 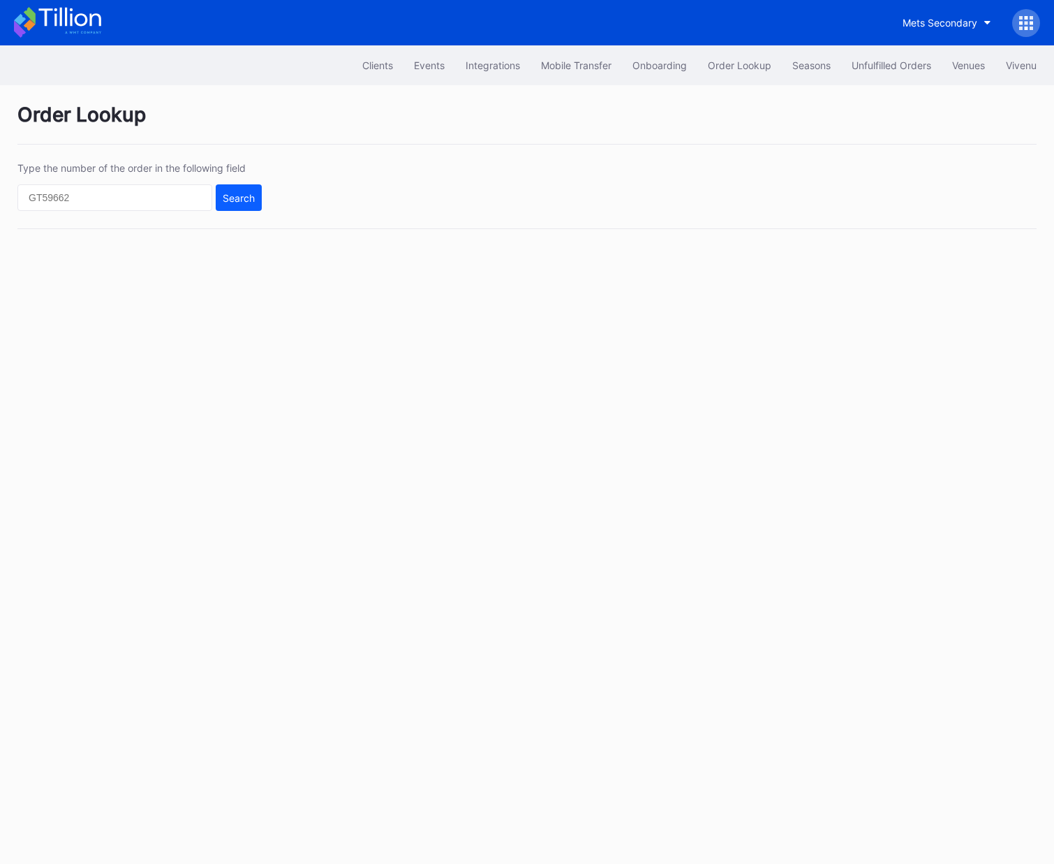 I want to click on a: Onboarding, so click(x=660, y=65).